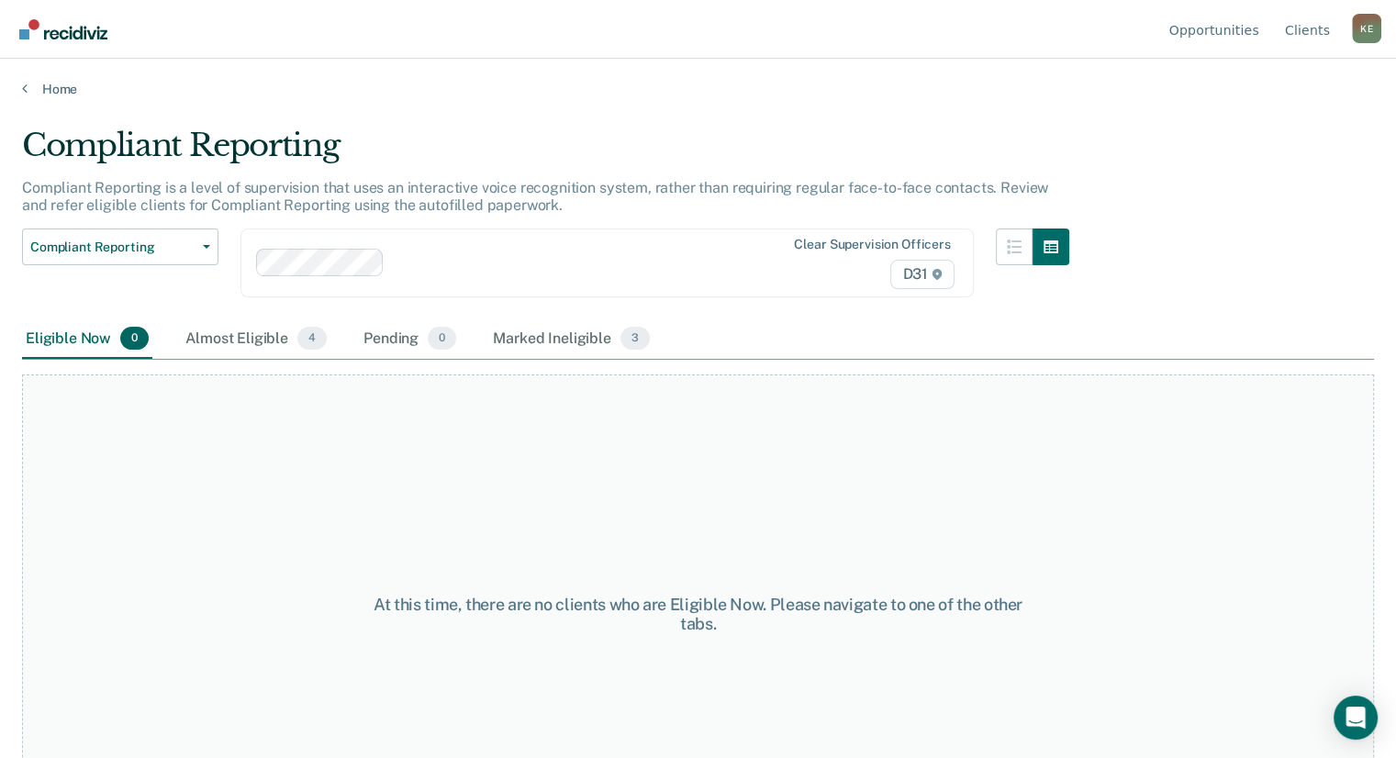  What do you see at coordinates (698, 614) in the screenshot?
I see `div: At this time, there are no clients who are Eligible Now. Please navigate to one of the other tabs.` at bounding box center [698, 614].